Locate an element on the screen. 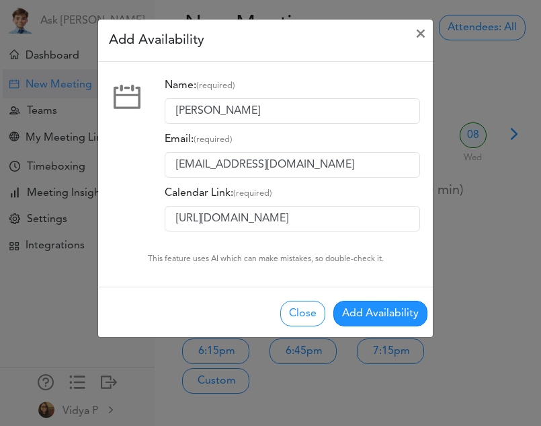  label: Email: is located at coordinates (198, 139).